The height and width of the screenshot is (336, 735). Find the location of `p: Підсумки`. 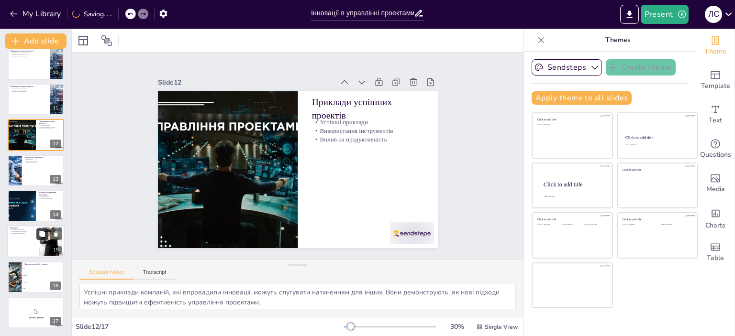

p: Підсумки is located at coordinates (23, 228).